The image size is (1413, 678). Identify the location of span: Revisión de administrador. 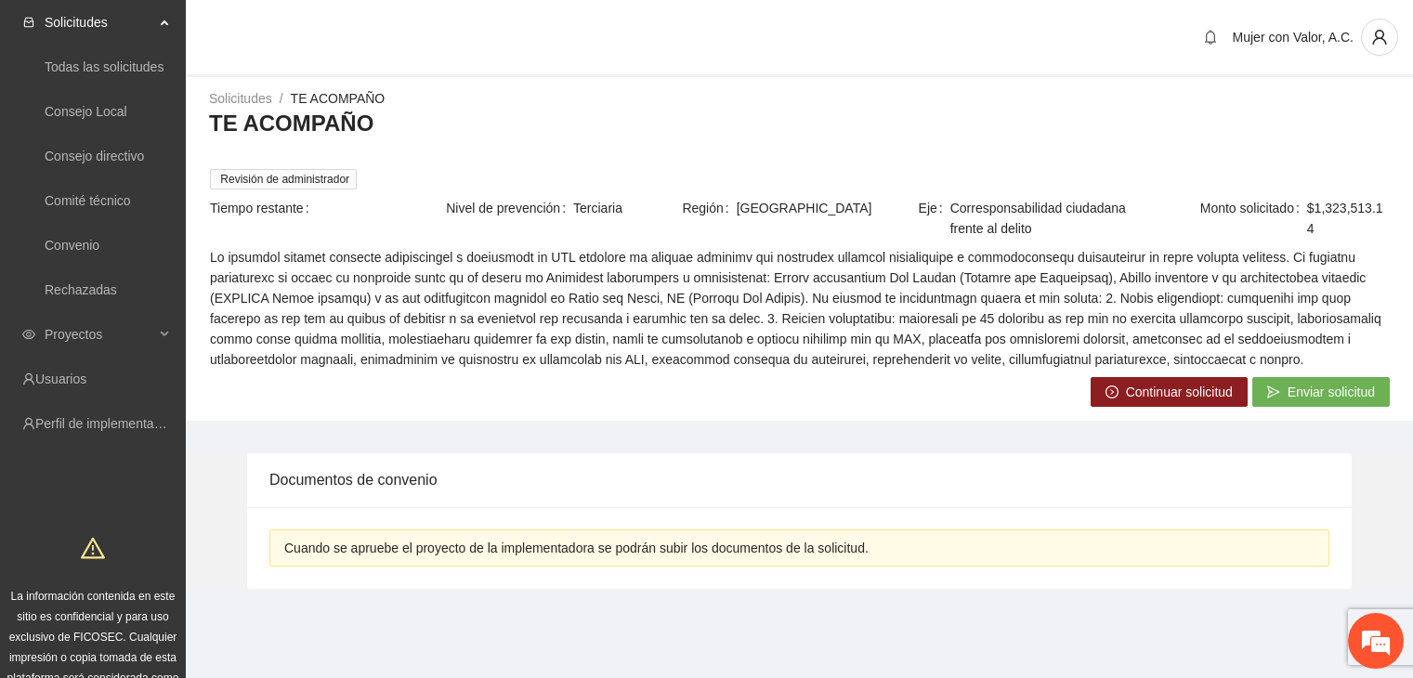
(283, 179).